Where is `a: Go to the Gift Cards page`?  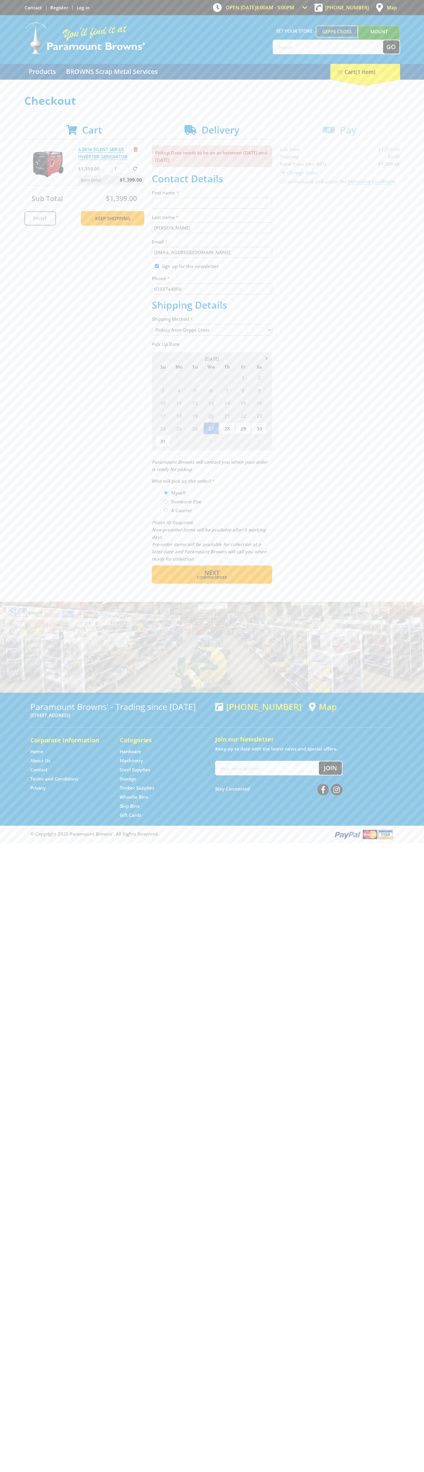 a: Go to the Gift Cards page is located at coordinates (130, 815).